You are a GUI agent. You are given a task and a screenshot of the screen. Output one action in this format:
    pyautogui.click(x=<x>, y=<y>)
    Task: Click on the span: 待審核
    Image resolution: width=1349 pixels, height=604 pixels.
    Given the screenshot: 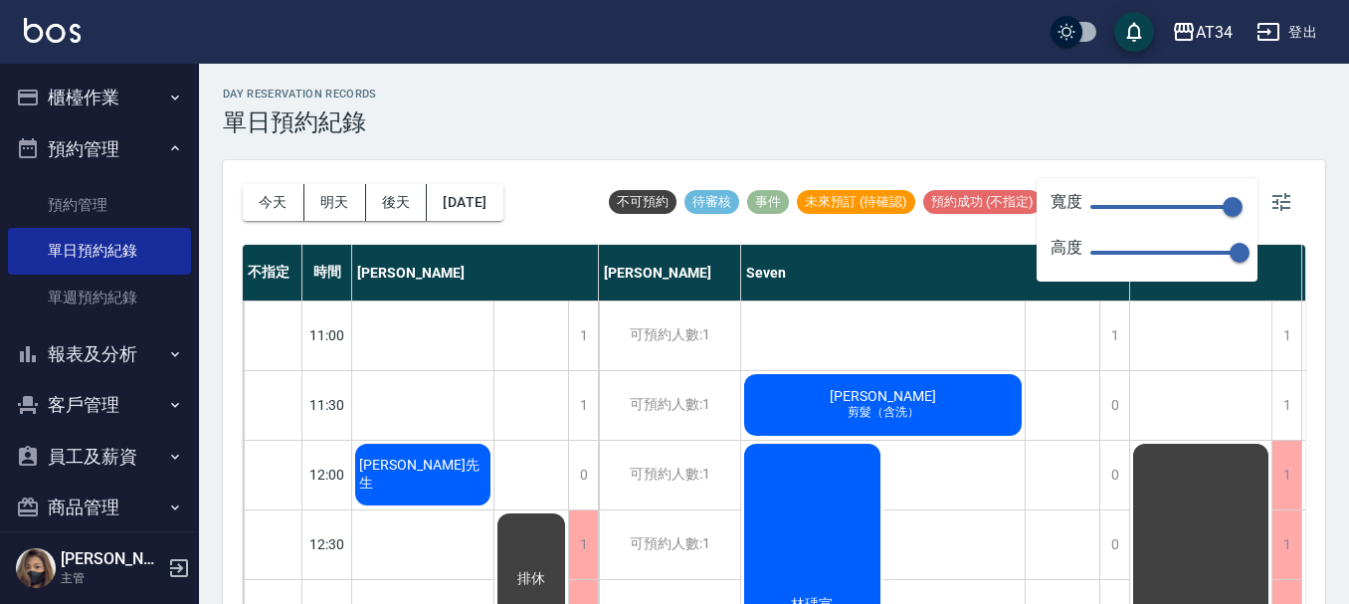 What is the action you would take?
    pyautogui.click(x=711, y=202)
    